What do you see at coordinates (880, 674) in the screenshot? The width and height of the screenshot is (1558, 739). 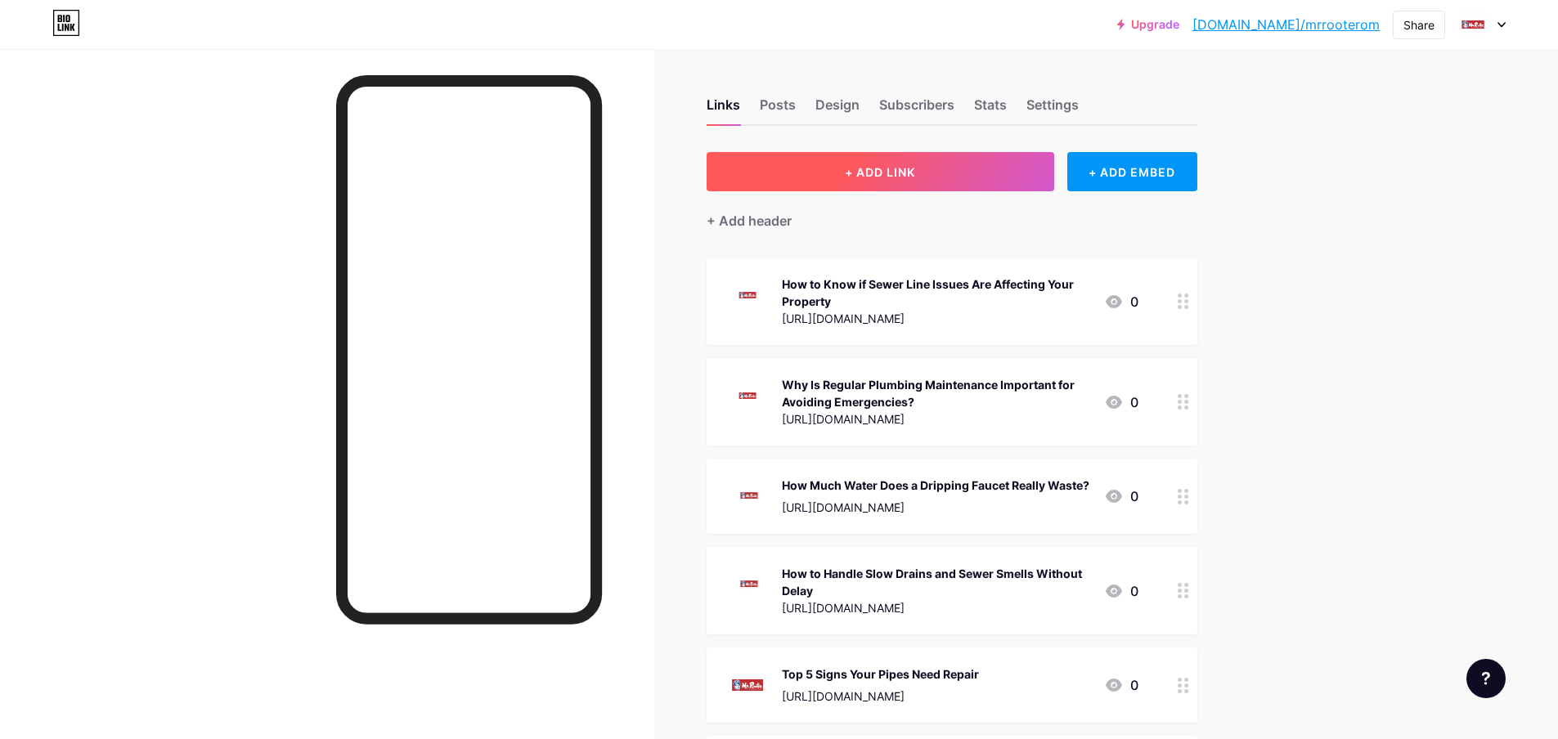 I see `div: Top 5 Signs Your Pipes Need Repair` at bounding box center [880, 674].